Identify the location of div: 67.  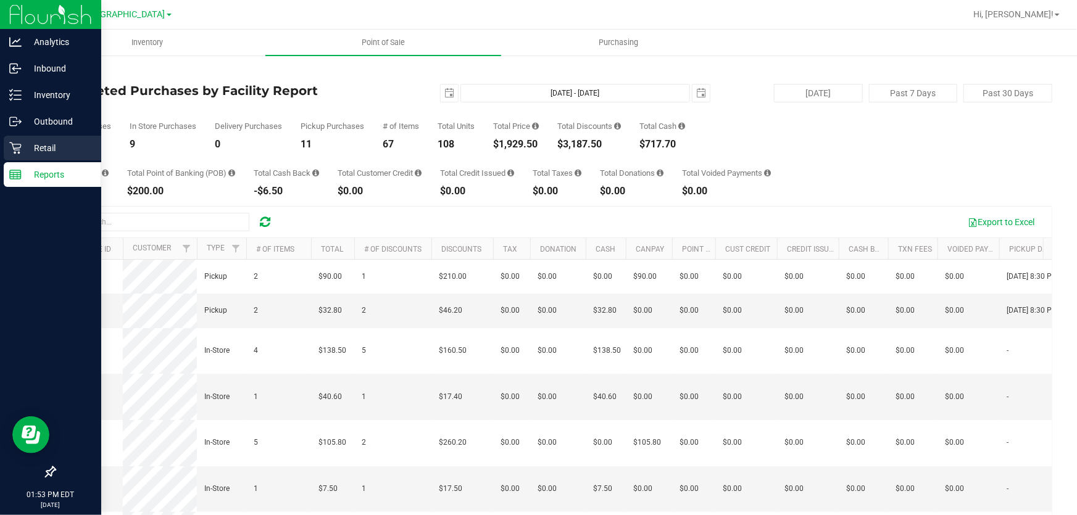
(400, 144).